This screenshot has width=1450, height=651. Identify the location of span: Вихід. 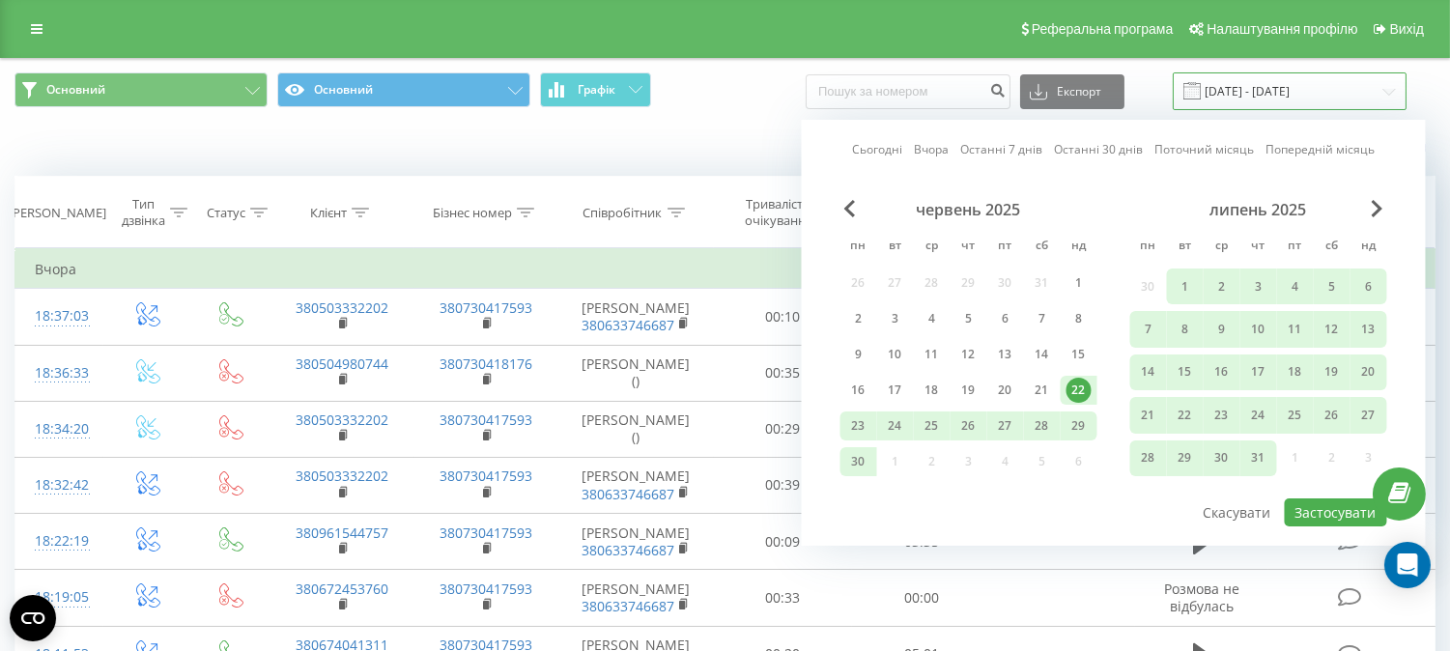
(1406, 29).